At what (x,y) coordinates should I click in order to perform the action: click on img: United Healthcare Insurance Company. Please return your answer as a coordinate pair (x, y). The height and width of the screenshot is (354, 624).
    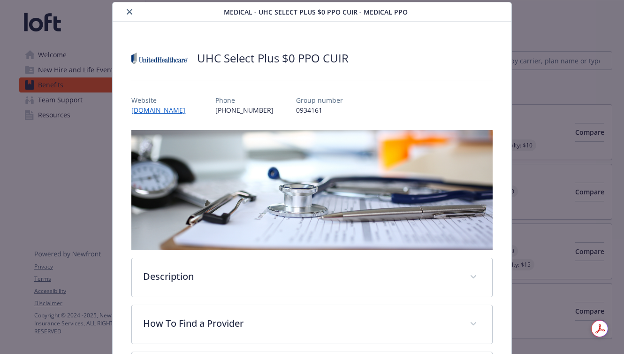
    Looking at the image, I should click on (159, 58).